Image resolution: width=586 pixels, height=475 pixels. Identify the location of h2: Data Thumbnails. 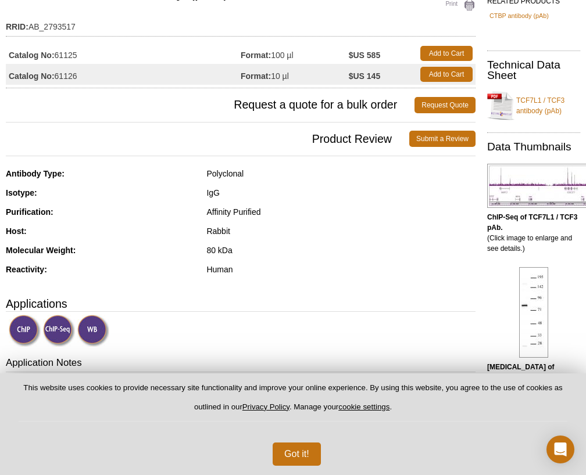
(533, 147).